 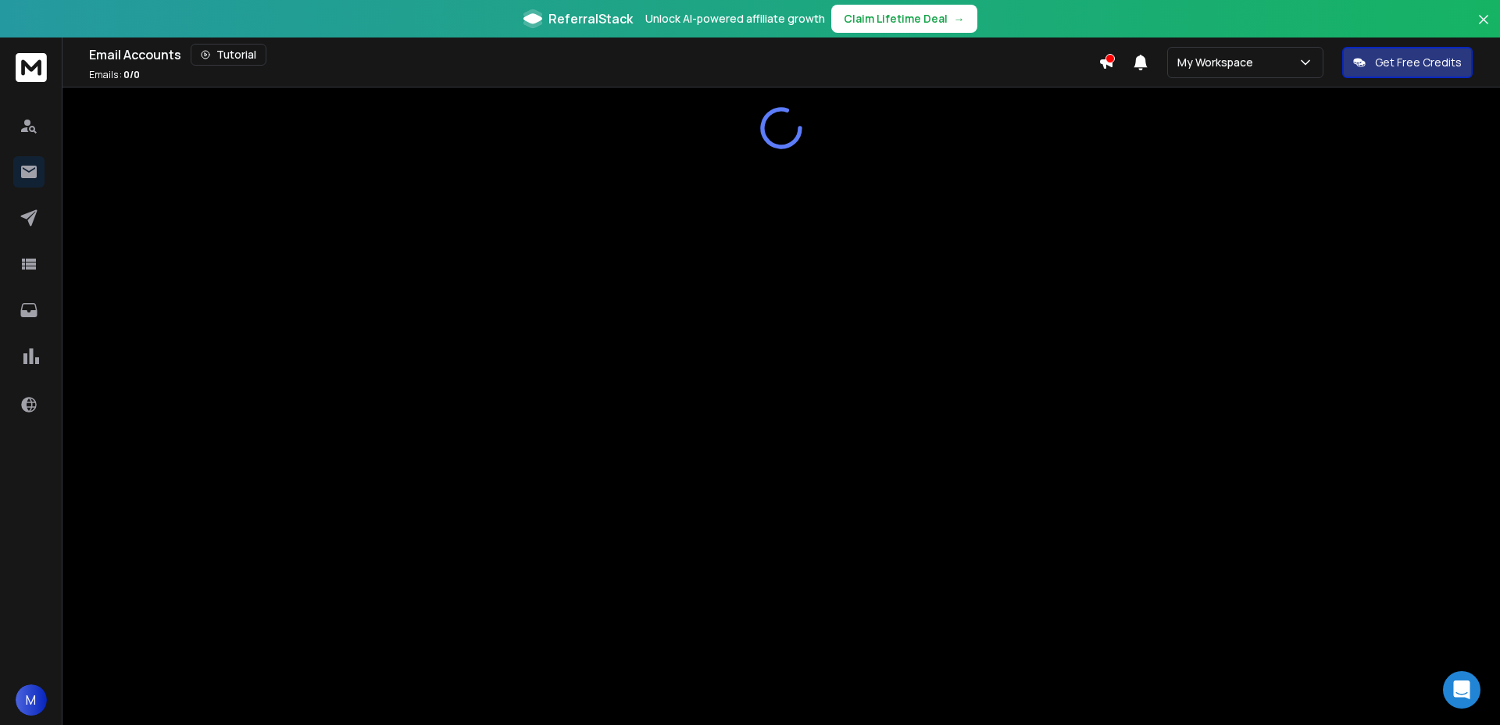 What do you see at coordinates (228, 55) in the screenshot?
I see `button: Tutorial` at bounding box center [228, 55].